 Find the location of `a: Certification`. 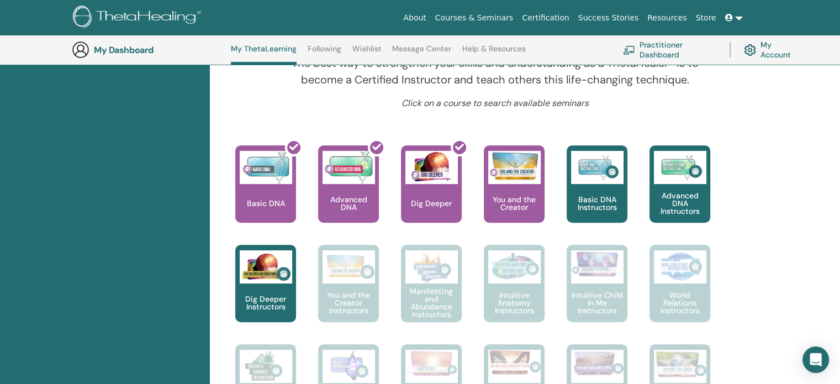

a: Certification is located at coordinates (545, 18).